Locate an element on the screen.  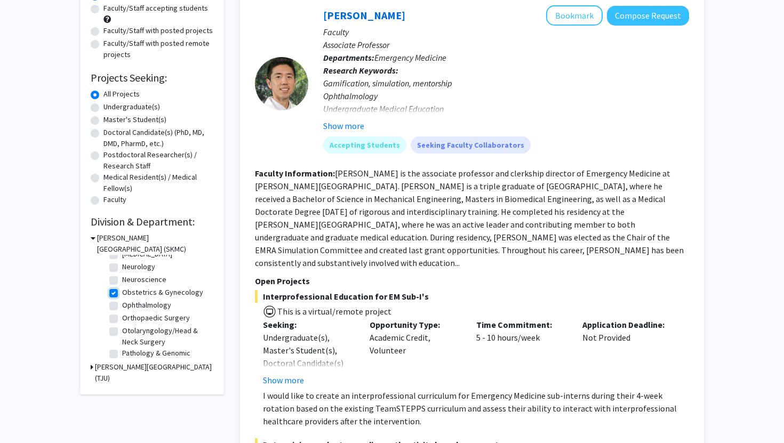
mat-chip: Seeking Faculty Collaborators is located at coordinates (470, 145).